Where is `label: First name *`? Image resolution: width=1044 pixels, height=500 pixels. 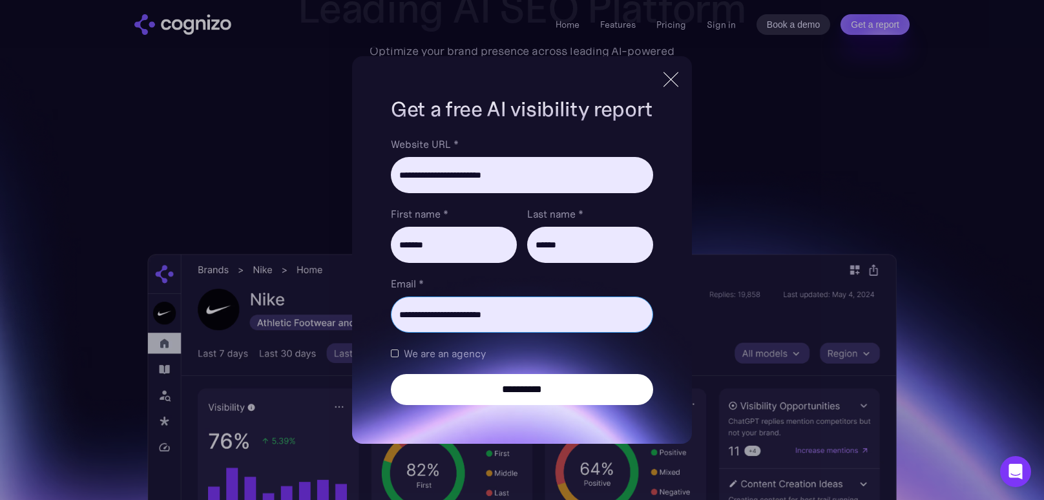 label: First name * is located at coordinates (454, 214).